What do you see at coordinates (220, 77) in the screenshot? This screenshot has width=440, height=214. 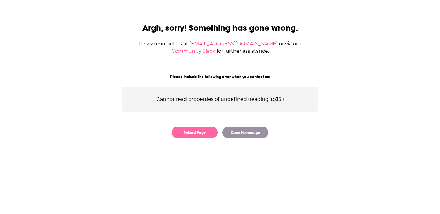 I see `div: Please include the following error when you contact us:` at bounding box center [220, 77].